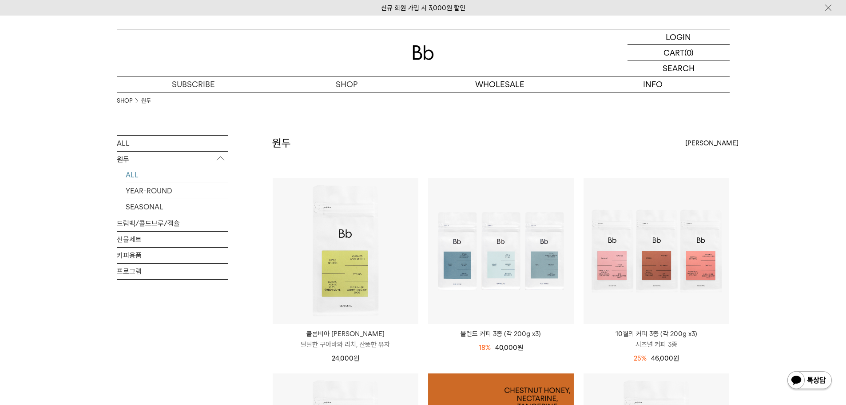 The height and width of the screenshot is (405, 846). What do you see at coordinates (657, 251) in the screenshot?
I see `a: 10월의 커피 3종 (각 200g x3)` at bounding box center [657, 251].